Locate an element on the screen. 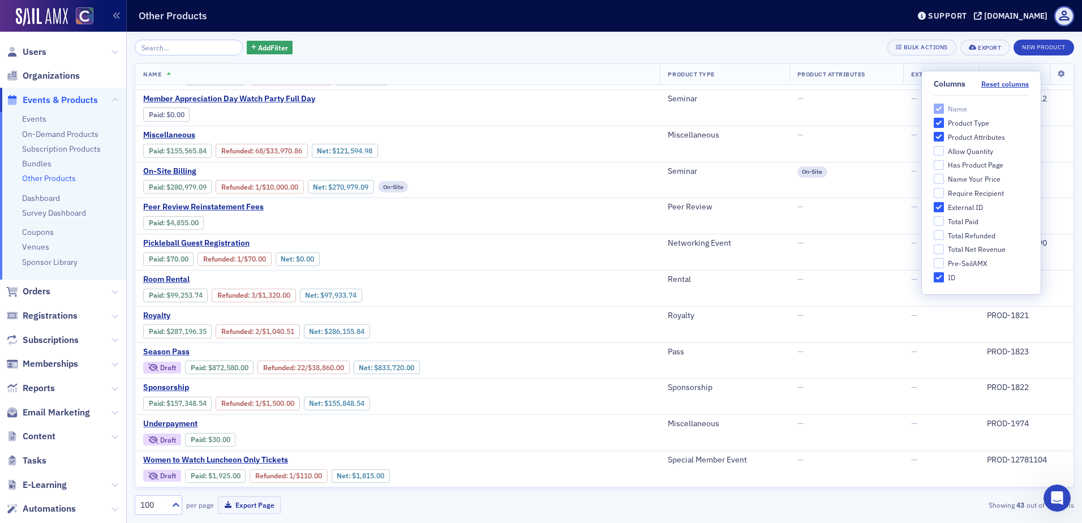  div: Total Refunded is located at coordinates (972, 235).